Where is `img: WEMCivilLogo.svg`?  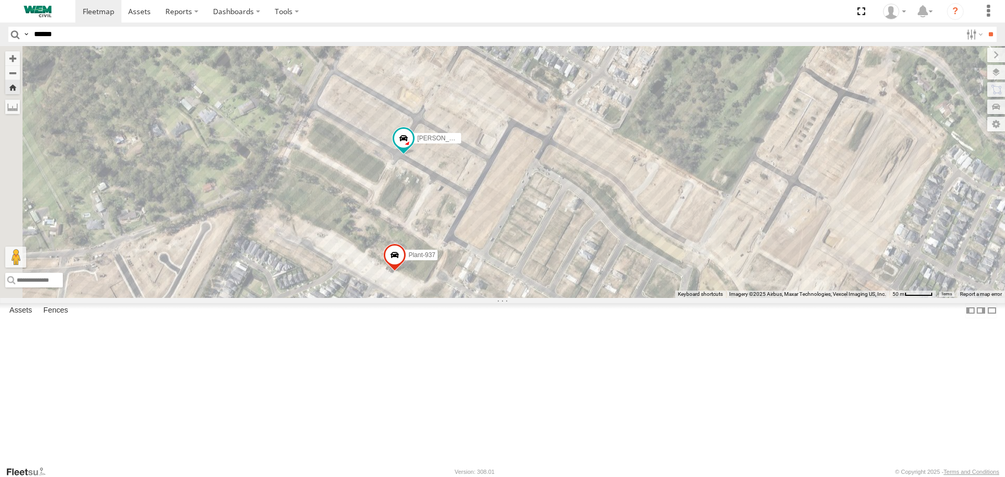 img: WEMCivilLogo.svg is located at coordinates (38, 12).